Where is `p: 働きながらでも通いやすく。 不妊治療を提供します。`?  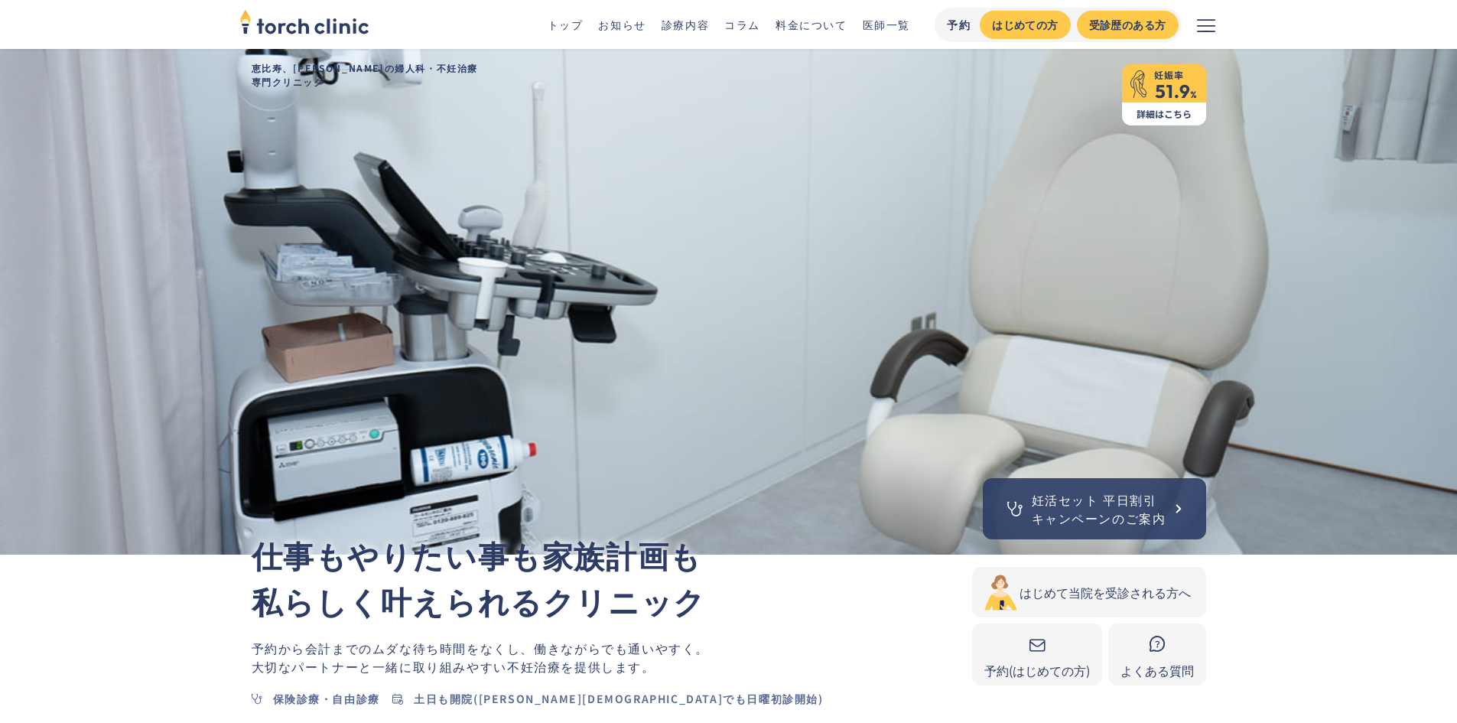
p: 働きながらでも通いやすく。 不妊治療を提供します。 is located at coordinates (612, 657).